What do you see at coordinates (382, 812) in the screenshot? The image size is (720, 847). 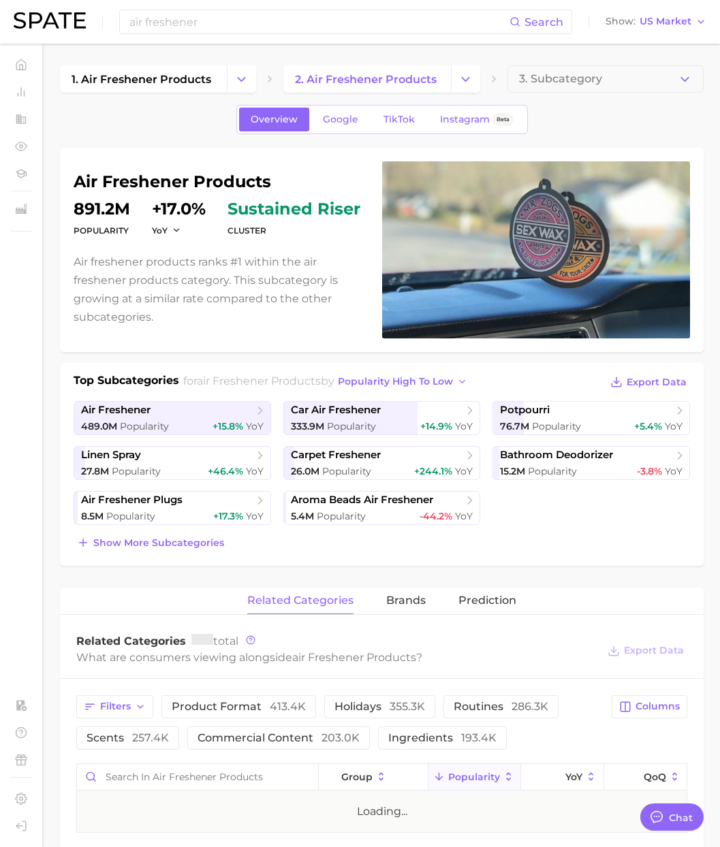 I see `div: Loading...` at bounding box center [382, 812].